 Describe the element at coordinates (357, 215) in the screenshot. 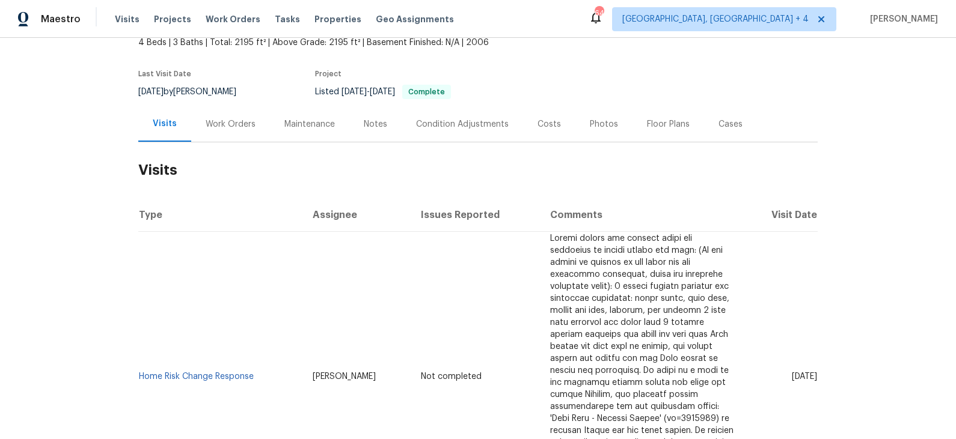

I see `th: Assignee` at that location.